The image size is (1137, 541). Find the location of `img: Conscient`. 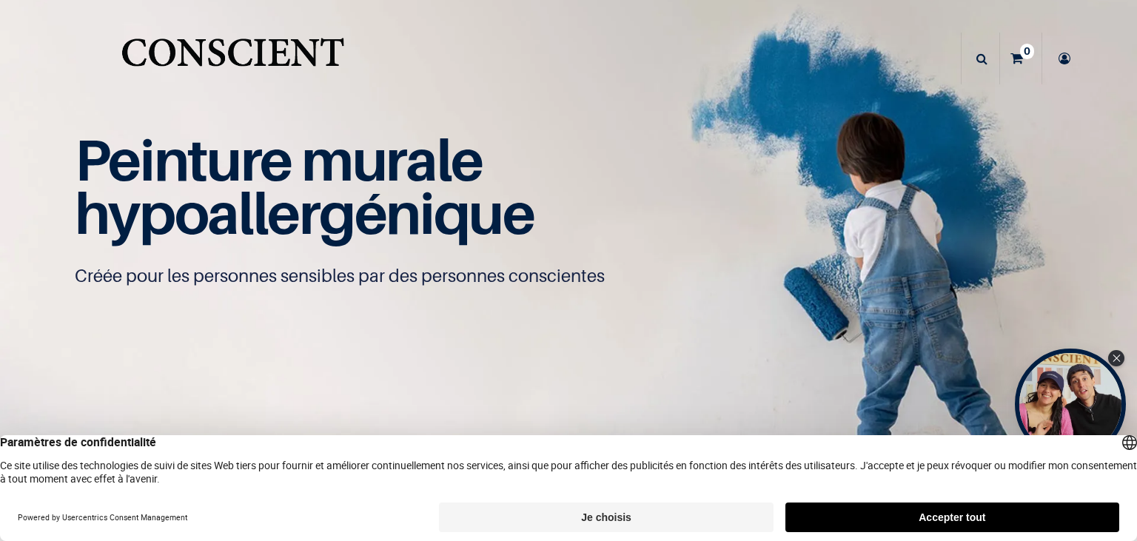

img: Conscient is located at coordinates (232, 58).